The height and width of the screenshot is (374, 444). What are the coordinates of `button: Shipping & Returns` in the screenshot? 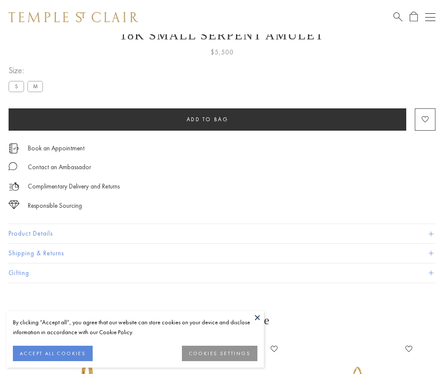 It's located at (222, 253).